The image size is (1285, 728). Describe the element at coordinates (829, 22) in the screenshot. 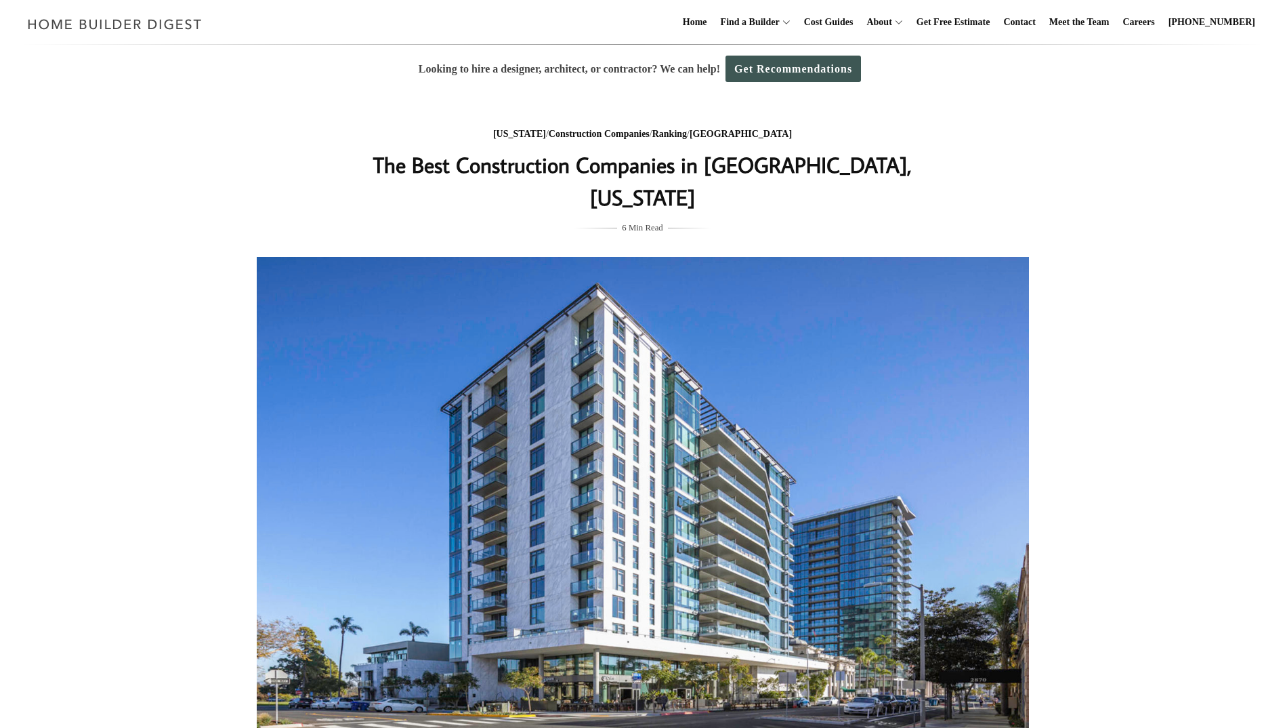

I see `a: Cost Guides` at that location.